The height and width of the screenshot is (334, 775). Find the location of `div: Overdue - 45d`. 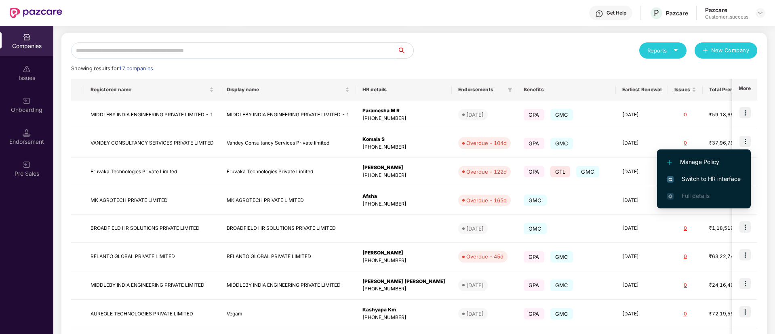

div: Overdue - 45d is located at coordinates (485, 256).